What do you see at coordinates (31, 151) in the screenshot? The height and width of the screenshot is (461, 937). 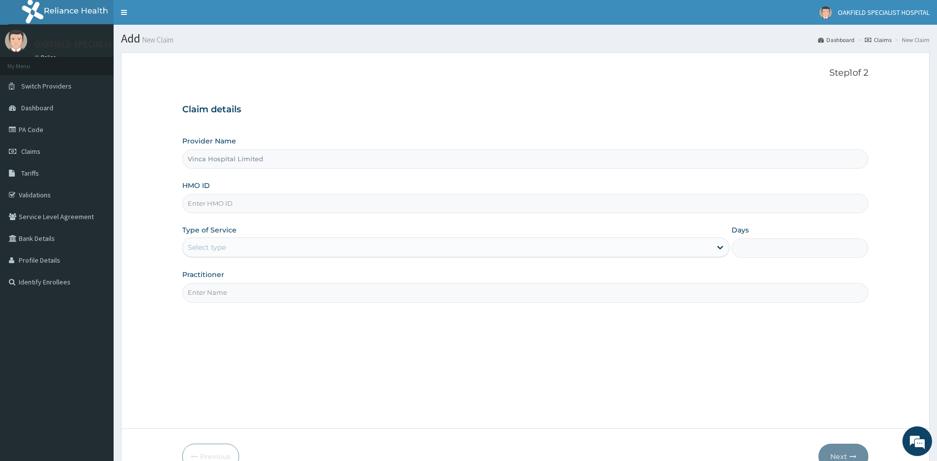 I see `span: Claims` at bounding box center [31, 151].